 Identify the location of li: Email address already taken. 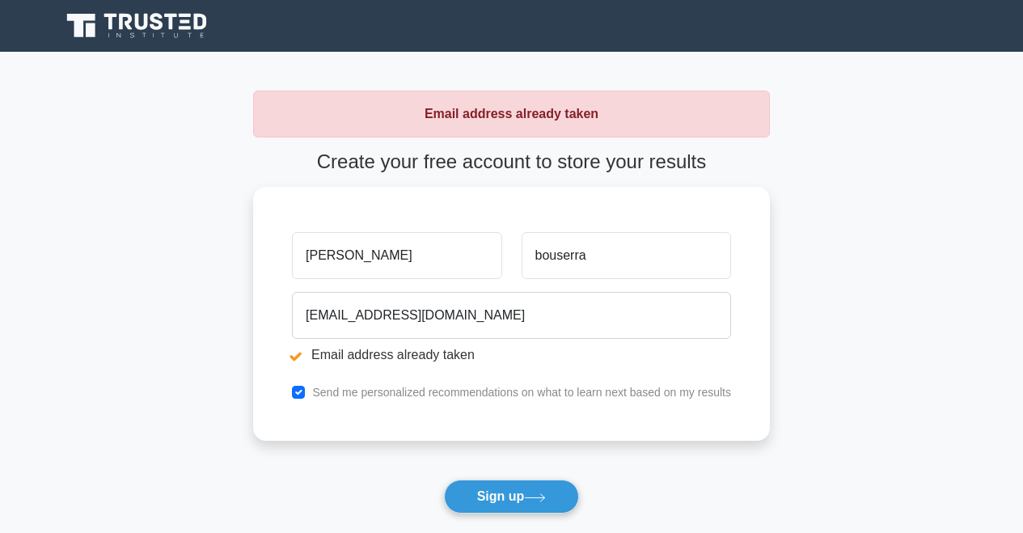
(511, 355).